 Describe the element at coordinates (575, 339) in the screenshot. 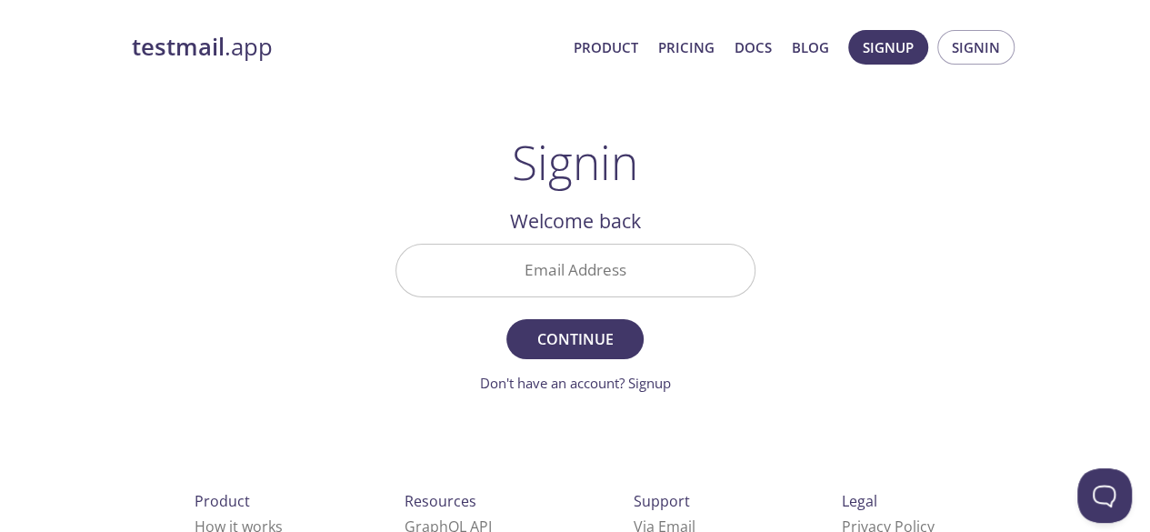

I see `span: Continue` at that location.